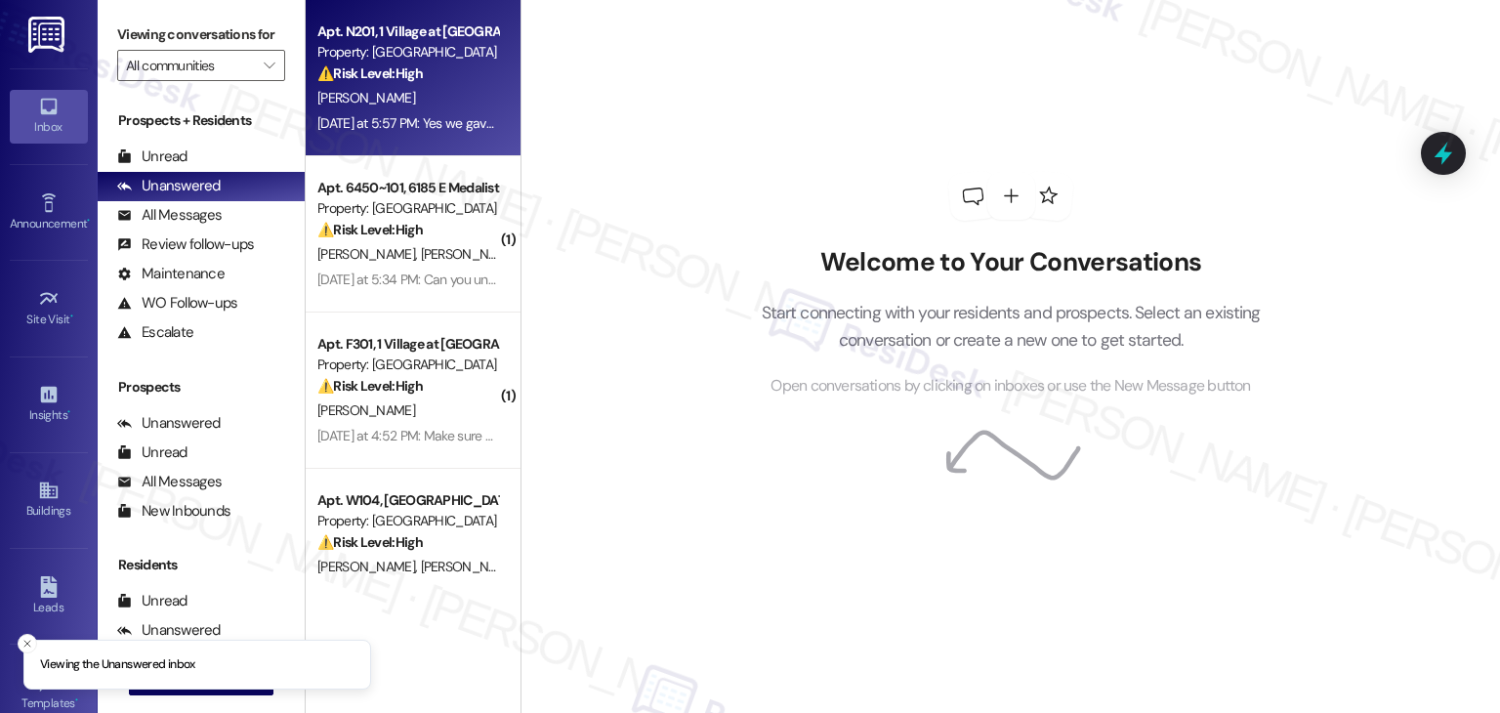  Describe the element at coordinates (185, 244) in the screenshot. I see `div: Review follow-ups` at that location.